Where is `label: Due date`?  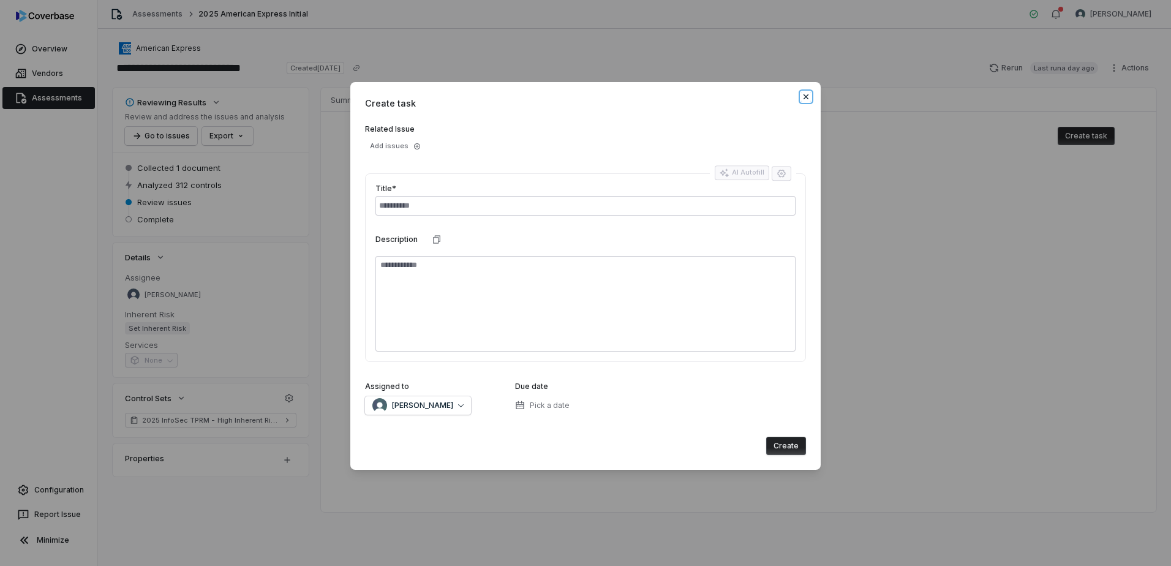 label: Due date is located at coordinates (532, 386).